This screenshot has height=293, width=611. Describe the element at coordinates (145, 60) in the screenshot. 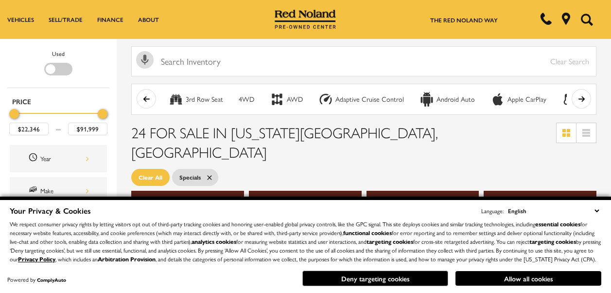

I see `svg: Click to toggle on voice search` at that location.